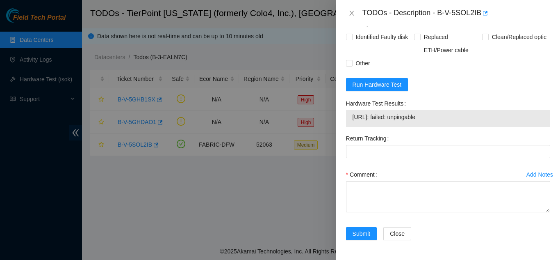 This screenshot has width=560, height=260. What do you see at coordinates (397, 233) in the screenshot?
I see `span: Close` at bounding box center [397, 233].